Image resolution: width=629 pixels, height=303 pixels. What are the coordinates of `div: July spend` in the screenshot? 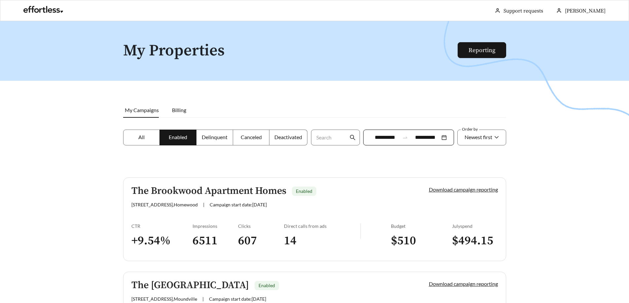 It's located at (475, 226).